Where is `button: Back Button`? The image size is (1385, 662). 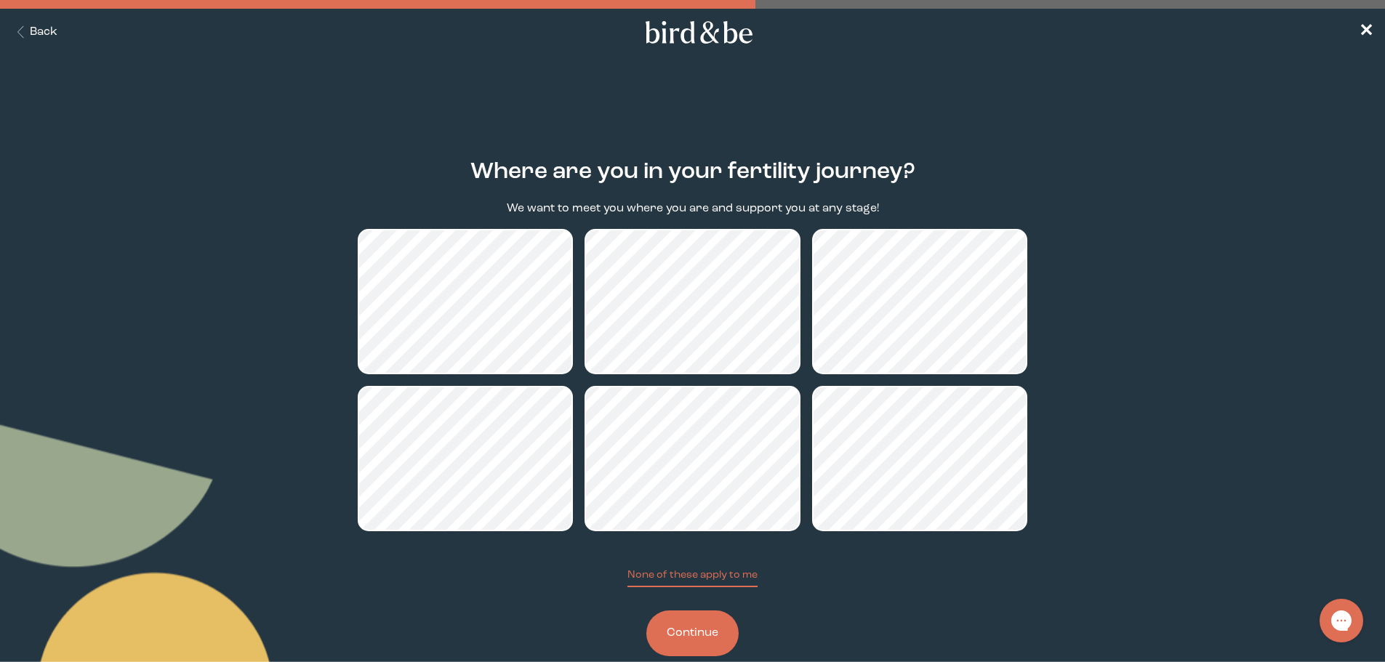
button: Back Button is located at coordinates (34, 32).